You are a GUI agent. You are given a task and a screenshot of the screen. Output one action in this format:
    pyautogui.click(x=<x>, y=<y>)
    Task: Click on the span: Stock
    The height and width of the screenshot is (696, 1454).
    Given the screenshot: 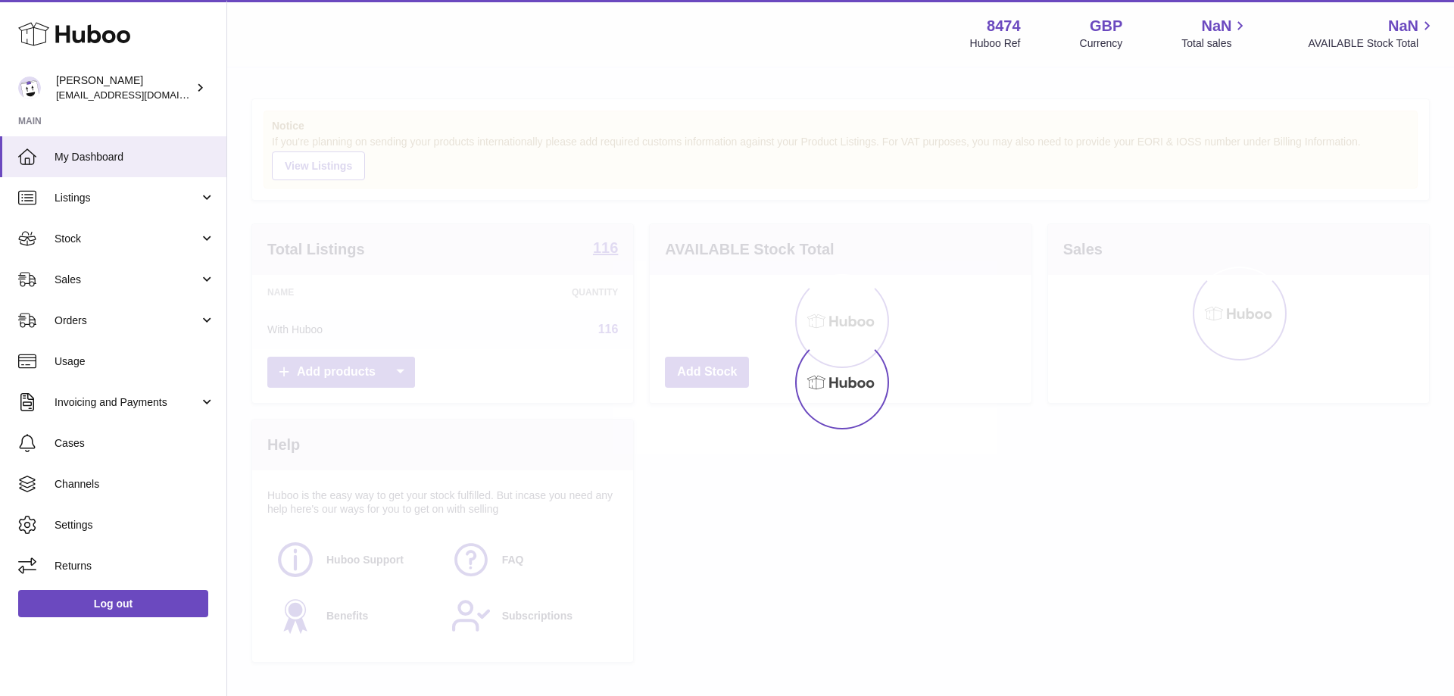 What is the action you would take?
    pyautogui.click(x=126, y=239)
    